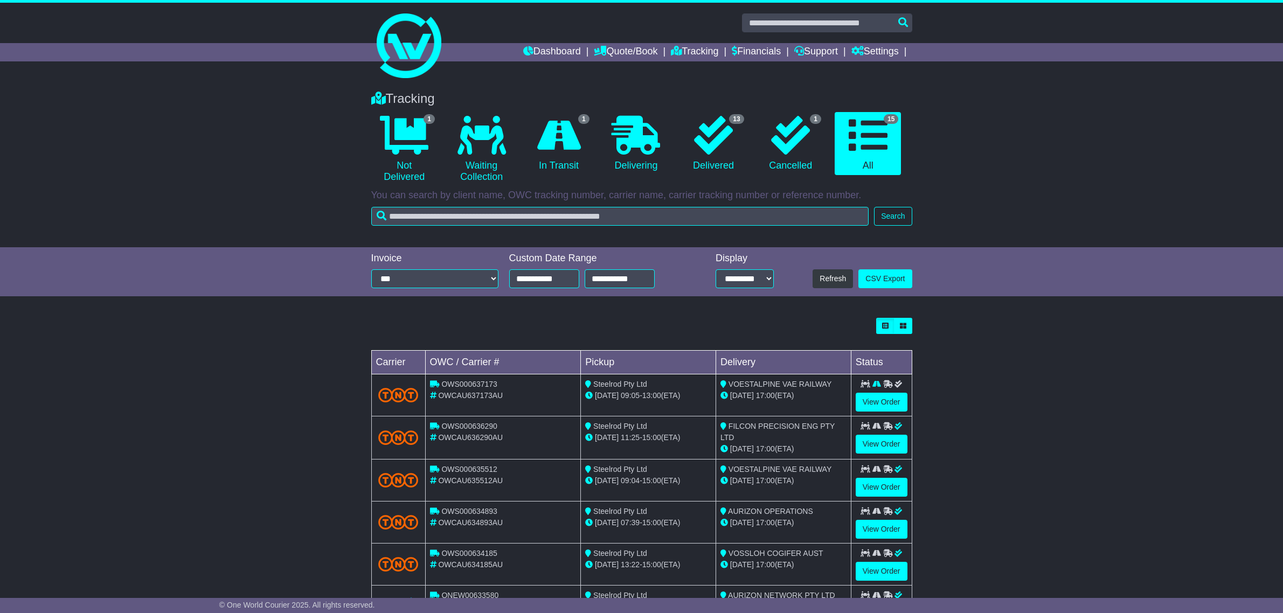 The width and height of the screenshot is (1283, 613). I want to click on span: 09:05, so click(630, 396).